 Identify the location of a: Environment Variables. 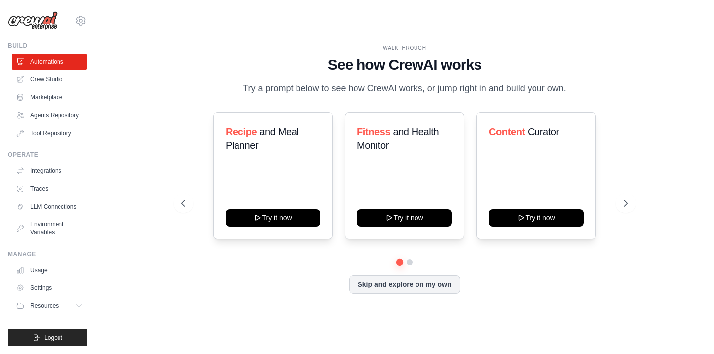
(49, 228).